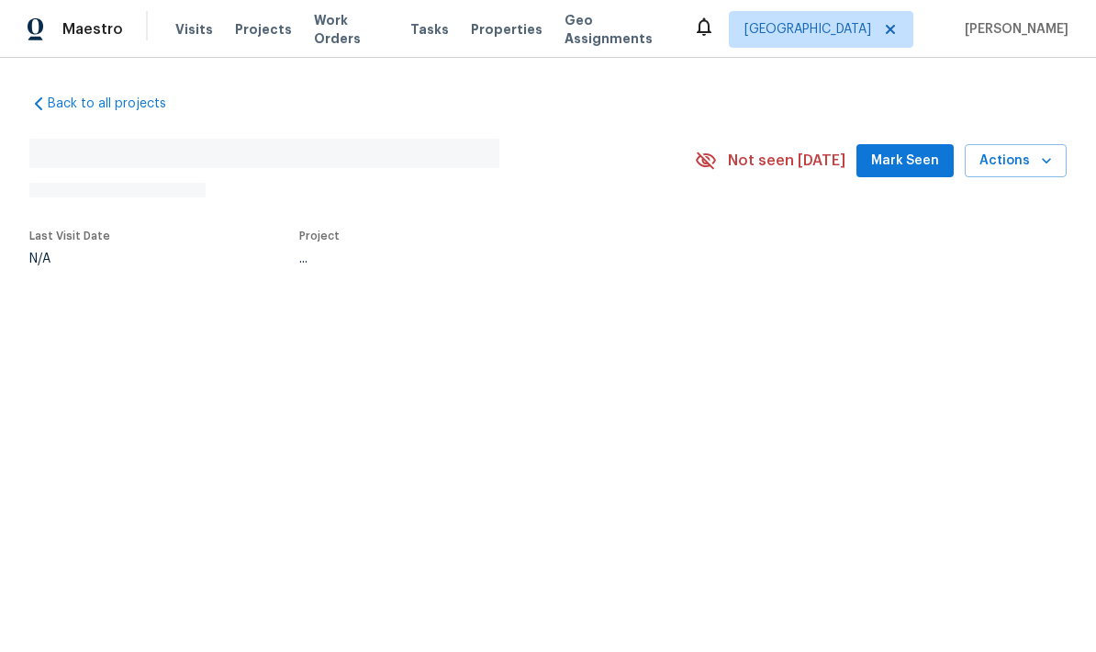 Image resolution: width=1096 pixels, height=652 pixels. I want to click on button: Actions, so click(1015, 161).